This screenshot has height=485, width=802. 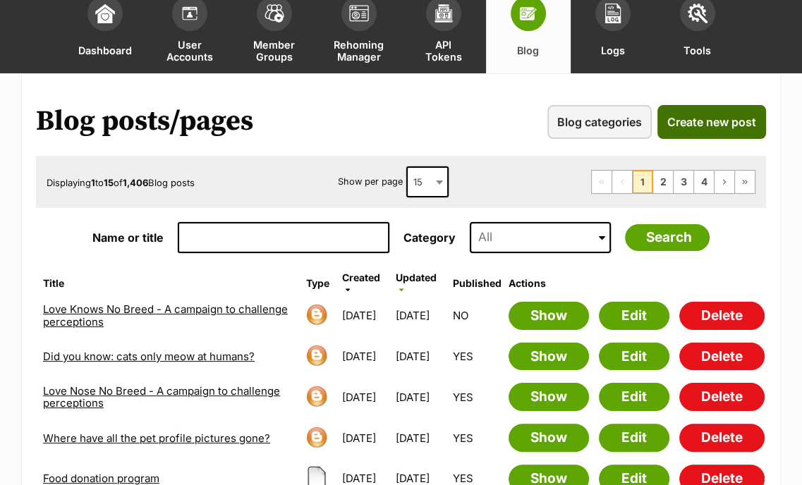 I want to click on input: All, so click(x=540, y=238).